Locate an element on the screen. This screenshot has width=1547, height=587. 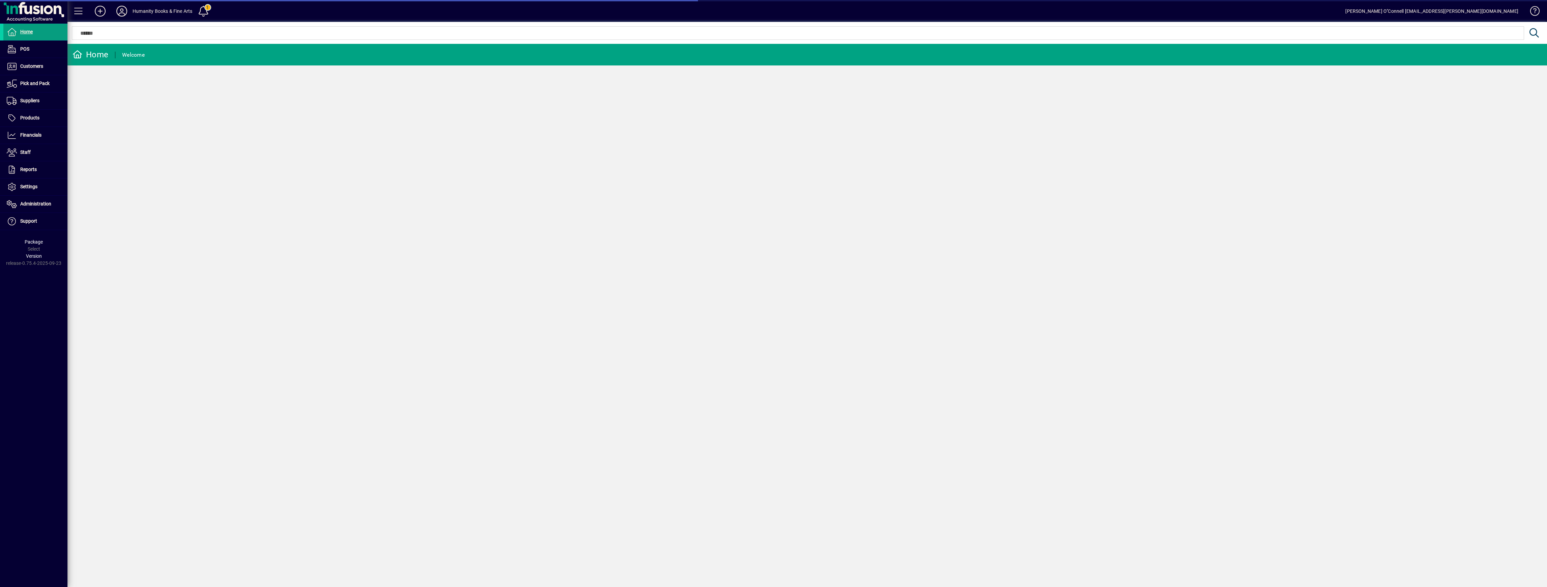
span: Products is located at coordinates (30, 118).